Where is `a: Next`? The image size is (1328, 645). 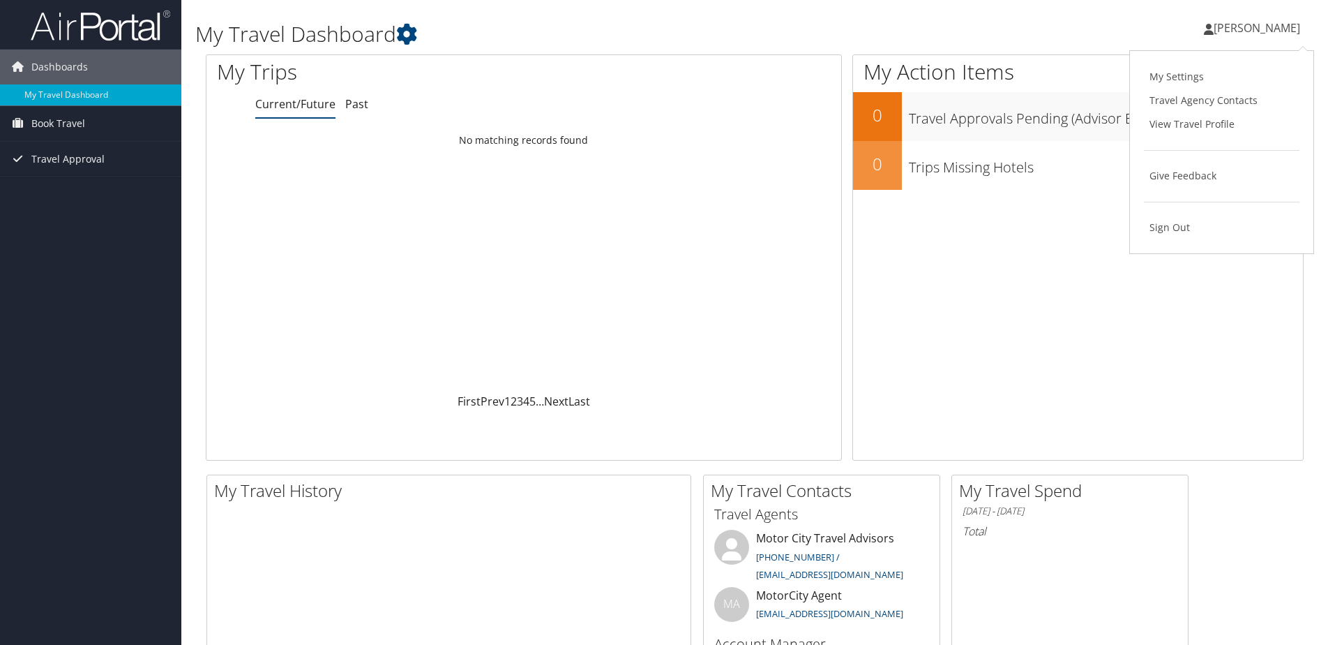
a: Next is located at coordinates (556, 401).